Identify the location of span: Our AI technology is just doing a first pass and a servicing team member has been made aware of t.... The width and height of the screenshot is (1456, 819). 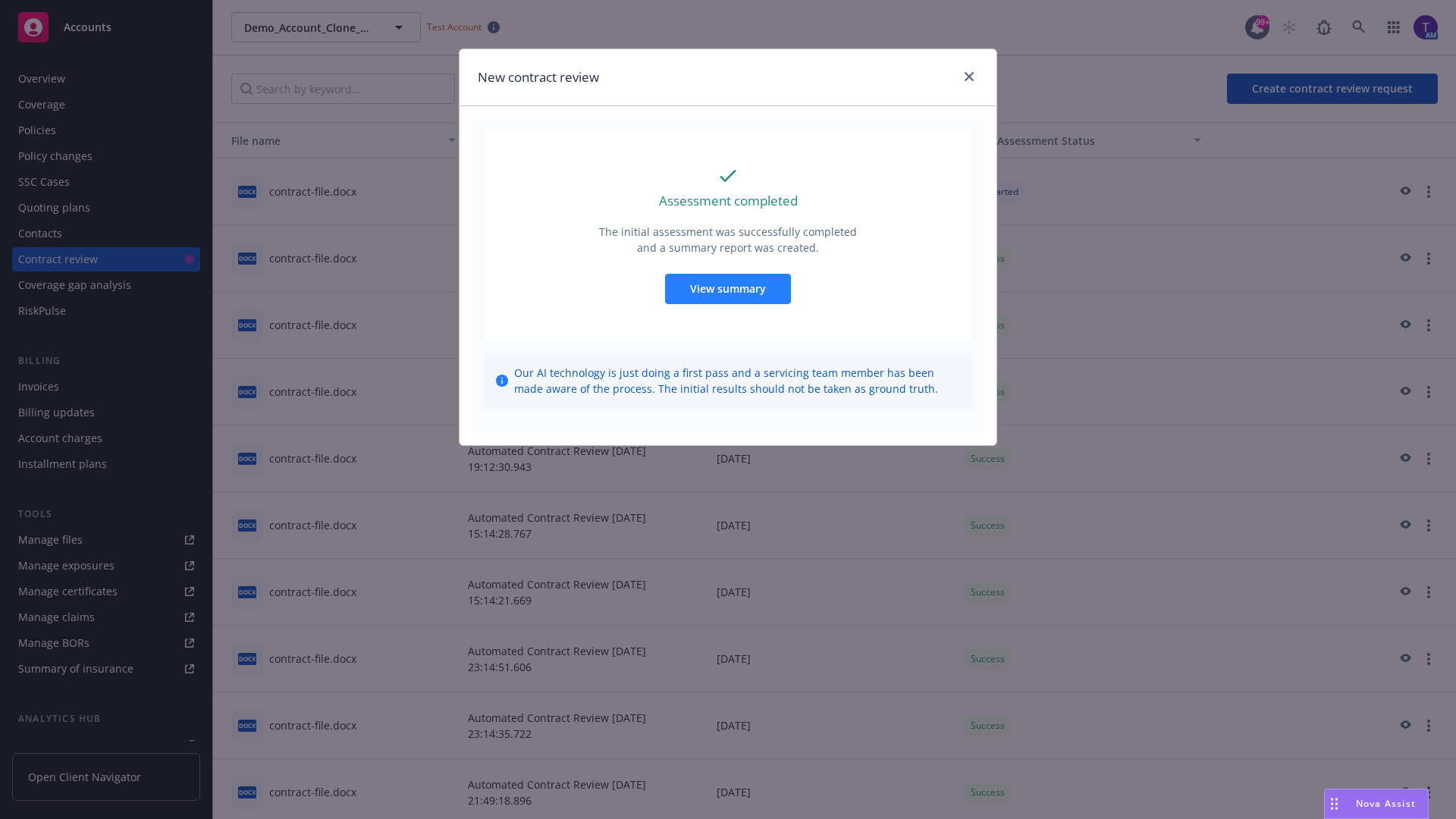
(737, 380).